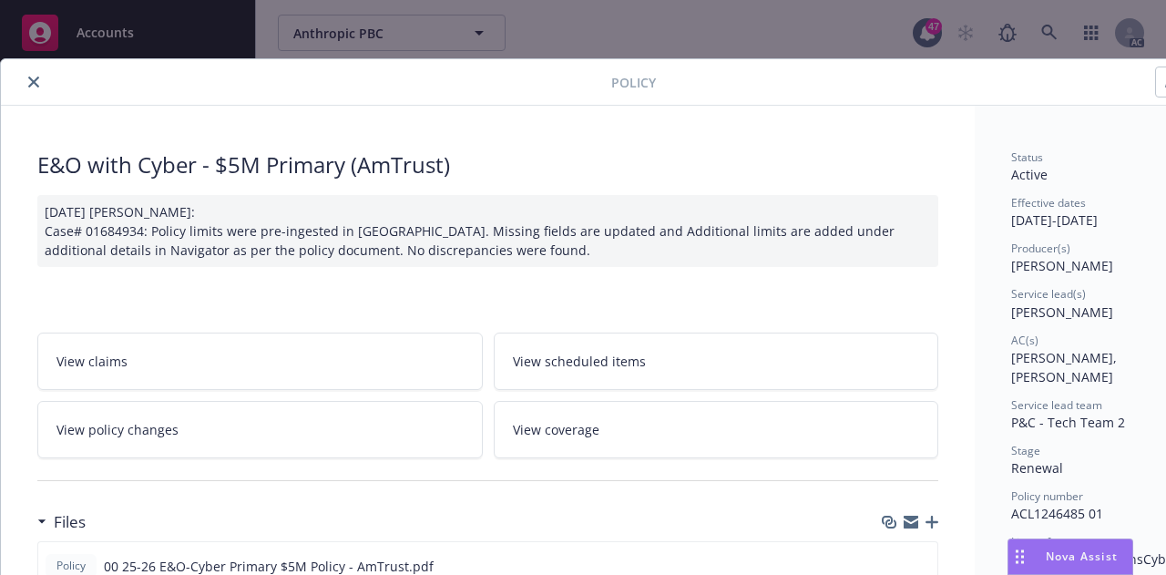 Image resolution: width=1166 pixels, height=575 pixels. I want to click on span: Lines of coverage, so click(1055, 541).